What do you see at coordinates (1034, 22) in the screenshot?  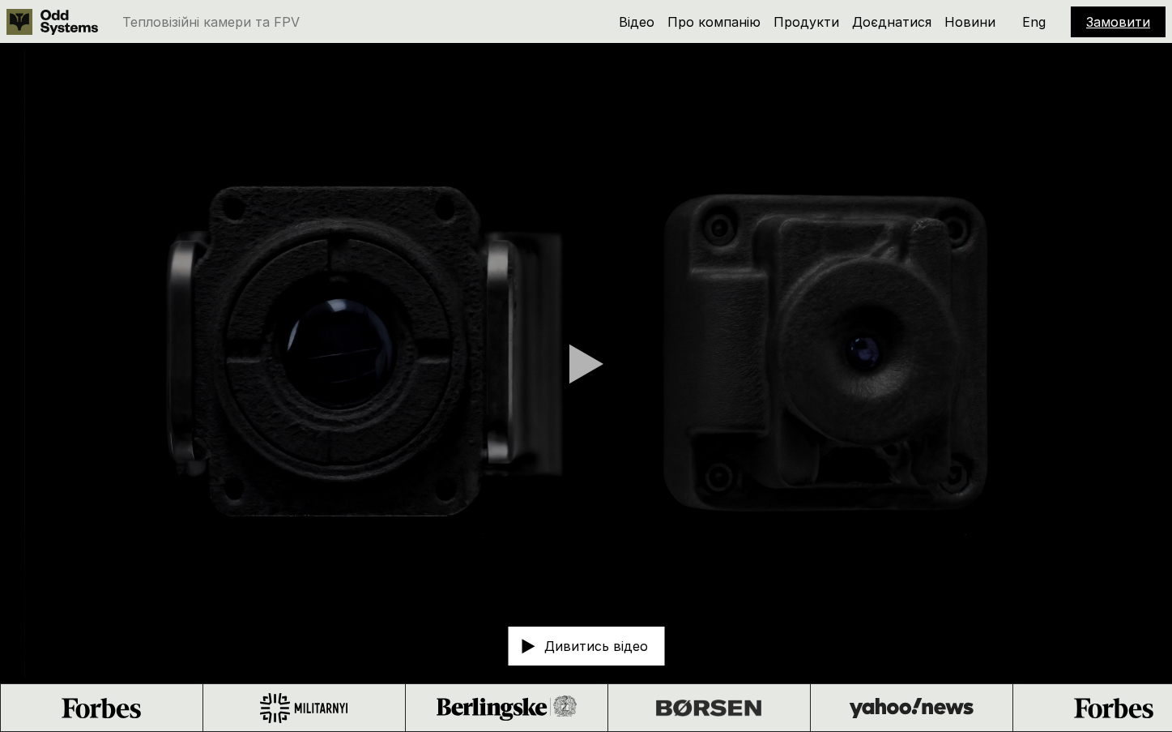 I see `p: Eng` at bounding box center [1034, 22].